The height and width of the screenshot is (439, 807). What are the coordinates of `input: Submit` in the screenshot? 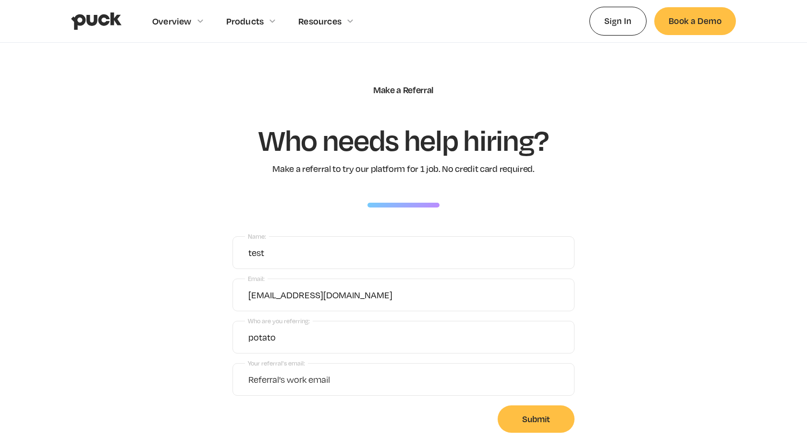 It's located at (536, 419).